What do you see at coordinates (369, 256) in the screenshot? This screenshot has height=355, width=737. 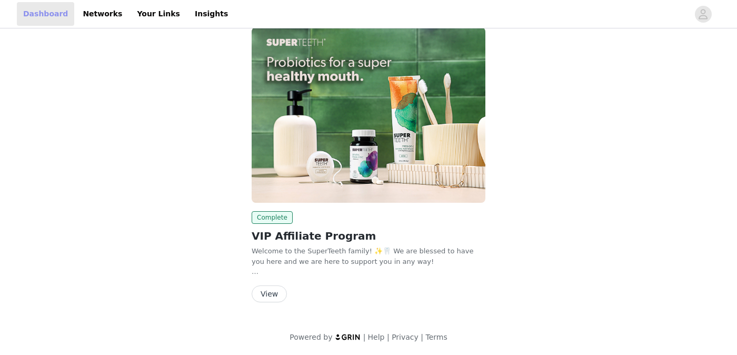 I see `p: Welcome to the SuperTeeth family! ✨🦷 We are blessed to have you here and we are here to support y...` at bounding box center [369, 256].